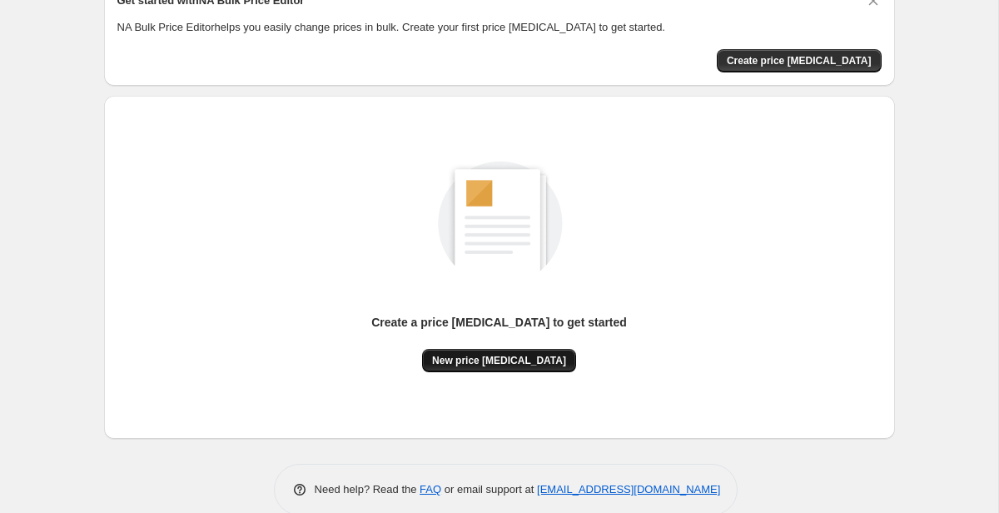 The image size is (999, 513). I want to click on p: NA Bulk Price Editor helps you easily change prices in bulk. Create your first price [MEDICAL_DAT..., so click(500, 27).